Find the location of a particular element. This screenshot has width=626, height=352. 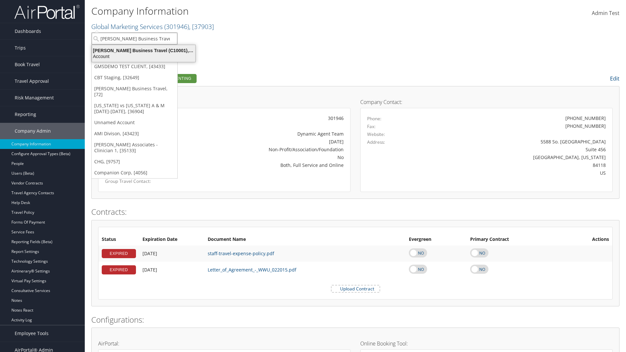

span: , [ 37903 ] is located at coordinates (202, 26).